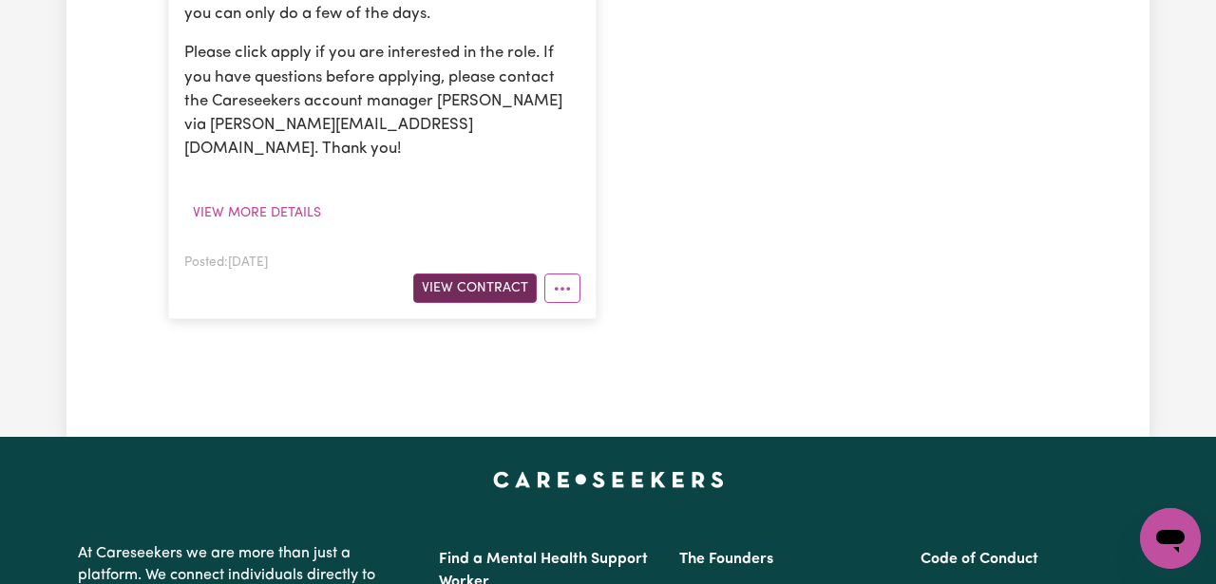  I want to click on button: More options, so click(562, 288).